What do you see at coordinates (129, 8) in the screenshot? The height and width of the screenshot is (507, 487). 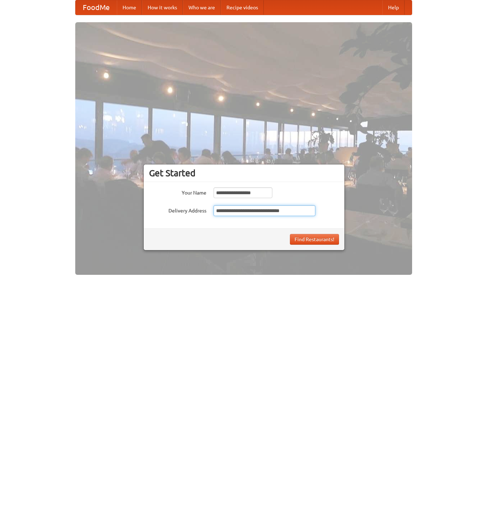 I see `a: Home` at bounding box center [129, 8].